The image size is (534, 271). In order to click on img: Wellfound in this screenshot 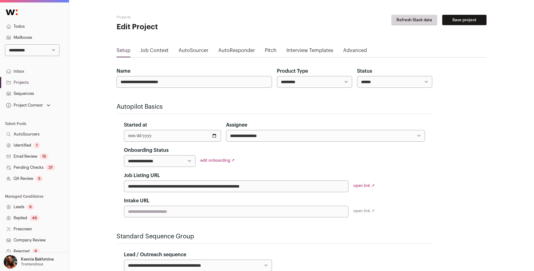, I will do `click(12, 12)`.